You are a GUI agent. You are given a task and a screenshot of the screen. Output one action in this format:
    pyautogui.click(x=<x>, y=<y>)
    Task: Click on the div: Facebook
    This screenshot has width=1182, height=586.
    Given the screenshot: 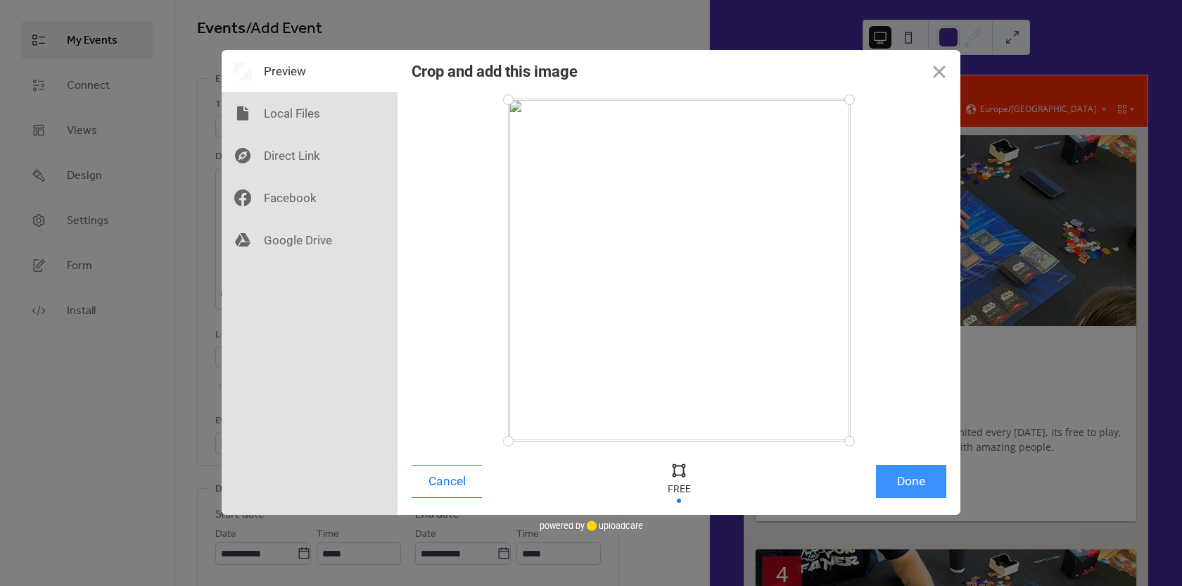 What is the action you would take?
    pyautogui.click(x=310, y=198)
    